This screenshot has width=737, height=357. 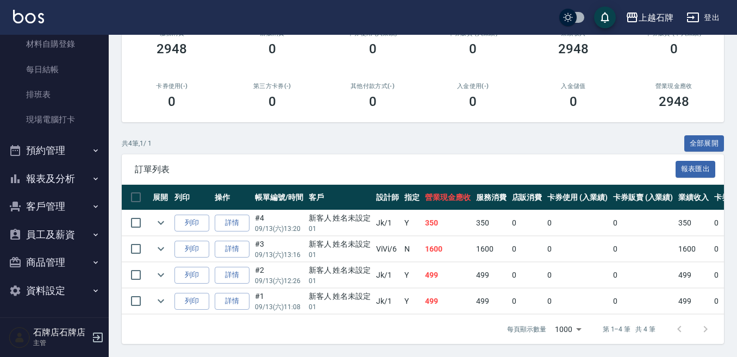 What do you see at coordinates (656, 17) in the screenshot?
I see `div: 上越石牌` at bounding box center [656, 17].